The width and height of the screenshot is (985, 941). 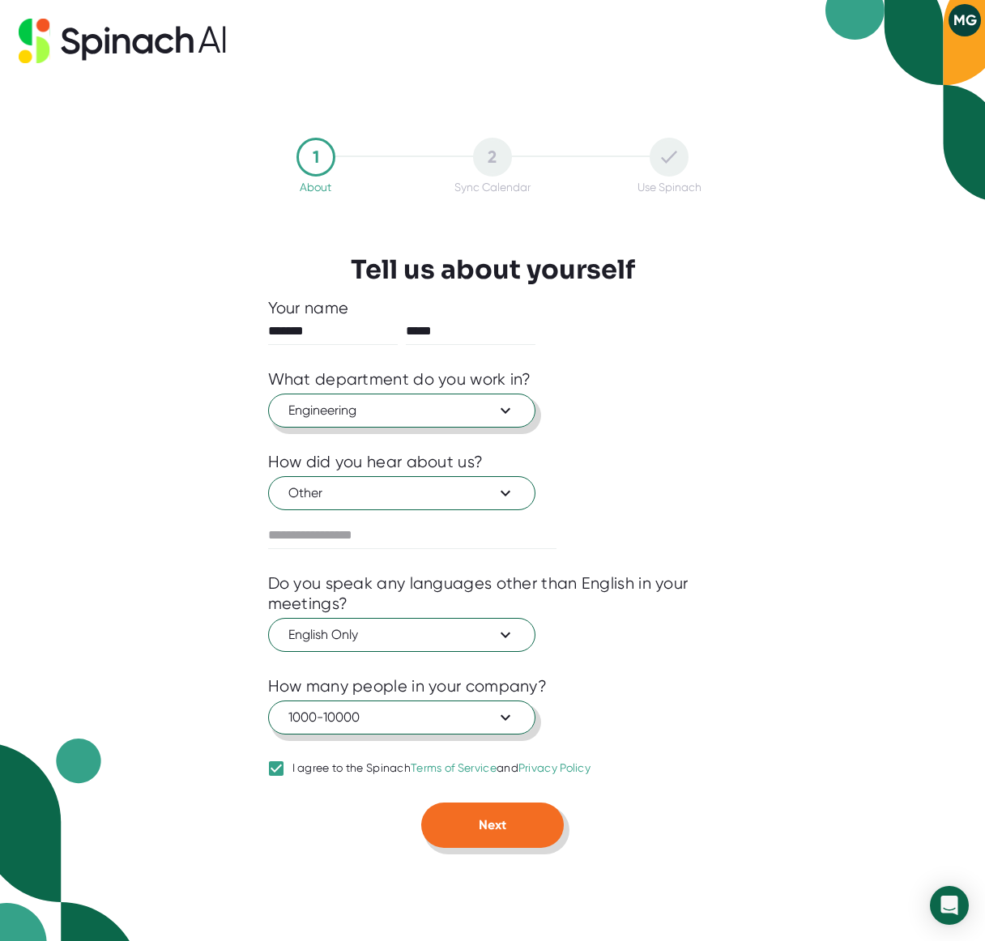 What do you see at coordinates (402, 411) in the screenshot?
I see `button: Engineering` at bounding box center [402, 411].